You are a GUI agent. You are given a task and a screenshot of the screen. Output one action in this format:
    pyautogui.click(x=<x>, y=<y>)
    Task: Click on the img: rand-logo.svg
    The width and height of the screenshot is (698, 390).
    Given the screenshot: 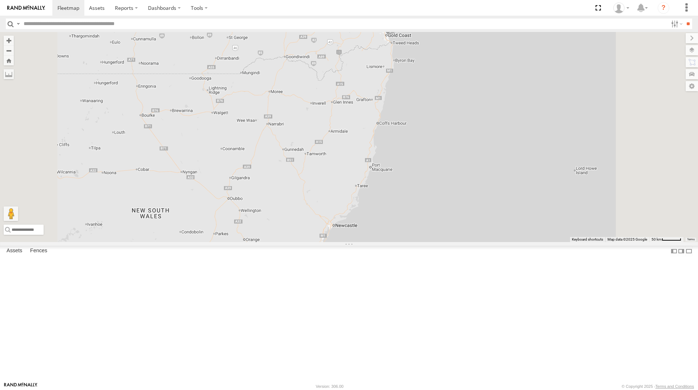 What is the action you would take?
    pyautogui.click(x=26, y=8)
    